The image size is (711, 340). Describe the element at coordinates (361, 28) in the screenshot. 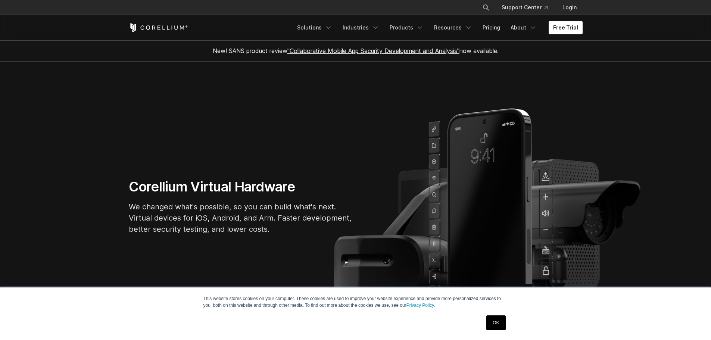

I see `a: Industries` at that location.